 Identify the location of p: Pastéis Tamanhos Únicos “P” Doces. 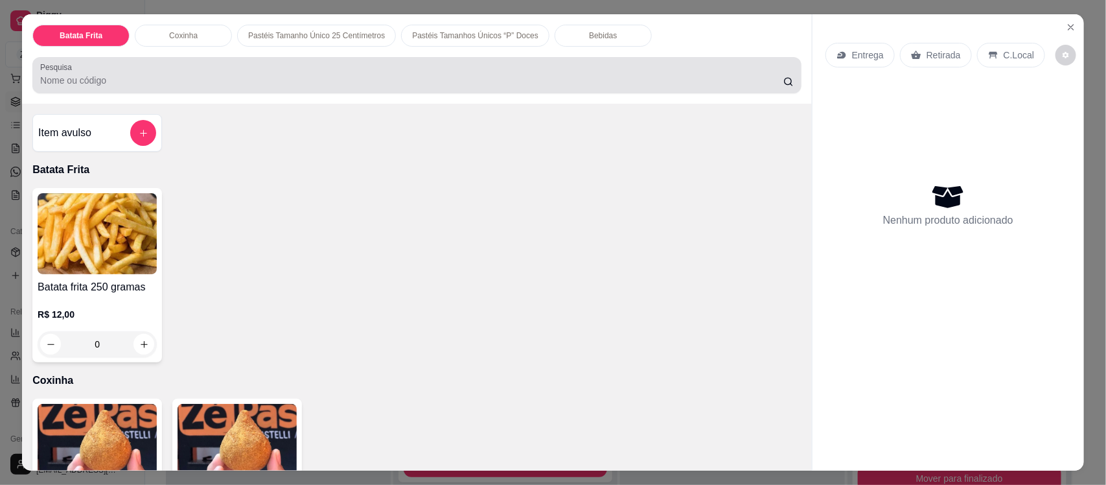
(475, 36).